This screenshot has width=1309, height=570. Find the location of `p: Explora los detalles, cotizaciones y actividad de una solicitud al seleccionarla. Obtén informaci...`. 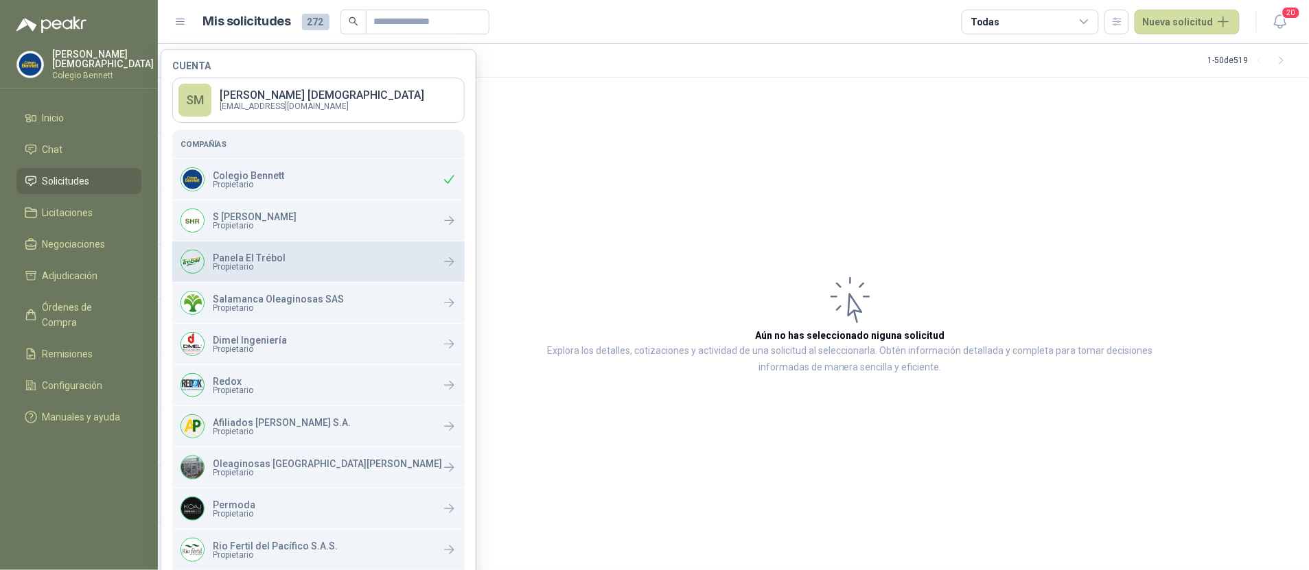

p: Explora los detalles, cotizaciones y actividad de una solicitud al seleccionarla. Obtén informaci... is located at coordinates (850, 360).